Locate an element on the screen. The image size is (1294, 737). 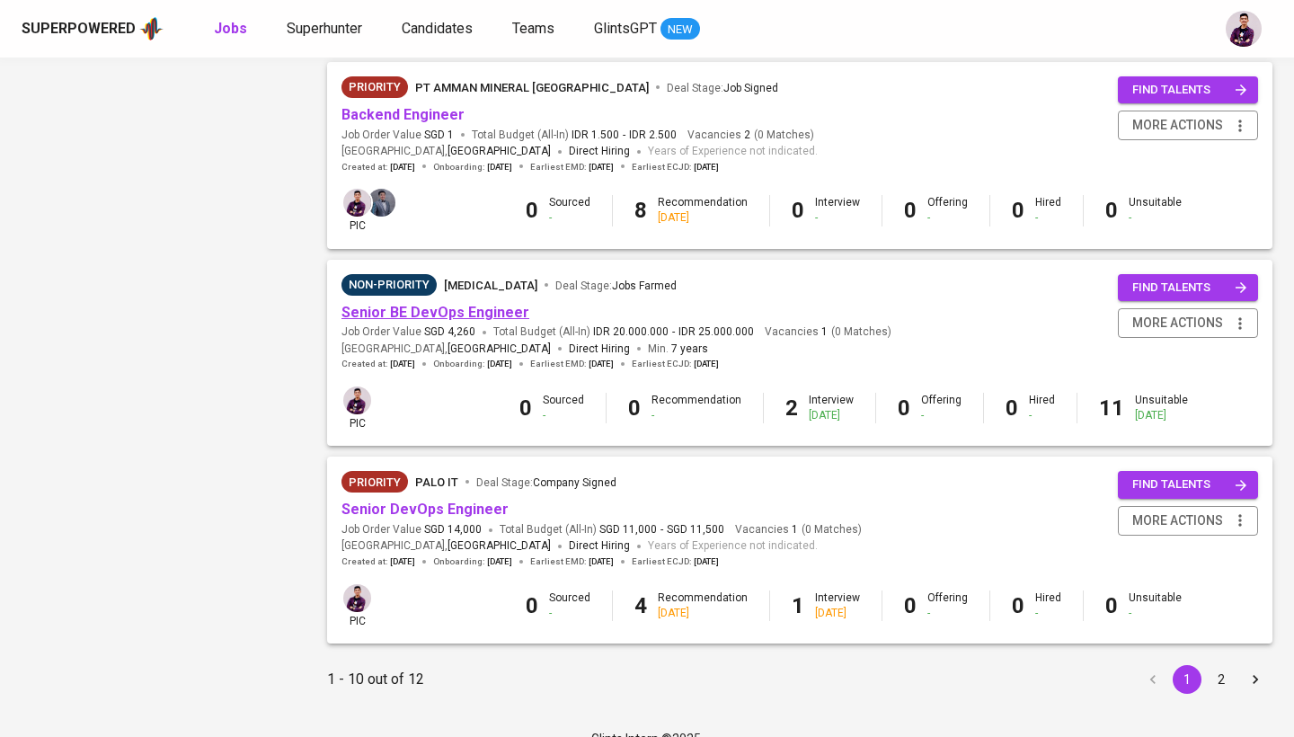
a: Jobs is located at coordinates (232, 29).